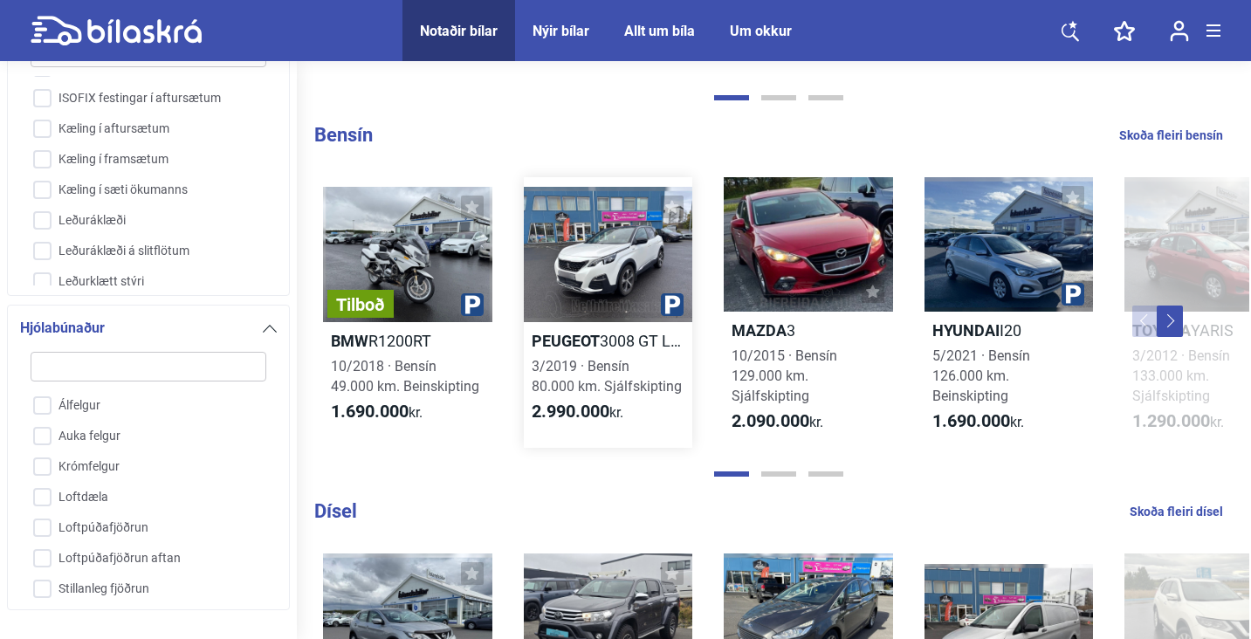  What do you see at coordinates (62, 328) in the screenshot?
I see `span: Hjólabúnaður` at bounding box center [62, 328].